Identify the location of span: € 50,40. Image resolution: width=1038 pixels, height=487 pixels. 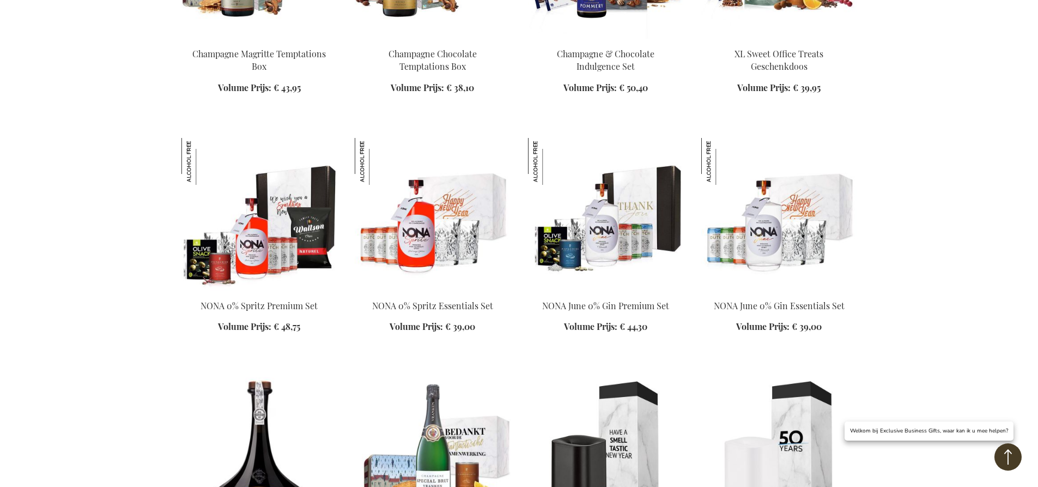
(633, 87).